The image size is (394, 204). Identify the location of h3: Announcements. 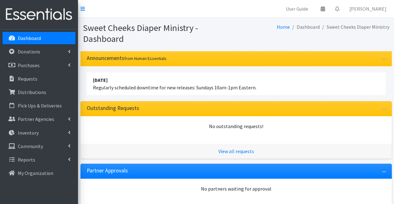
(127, 58).